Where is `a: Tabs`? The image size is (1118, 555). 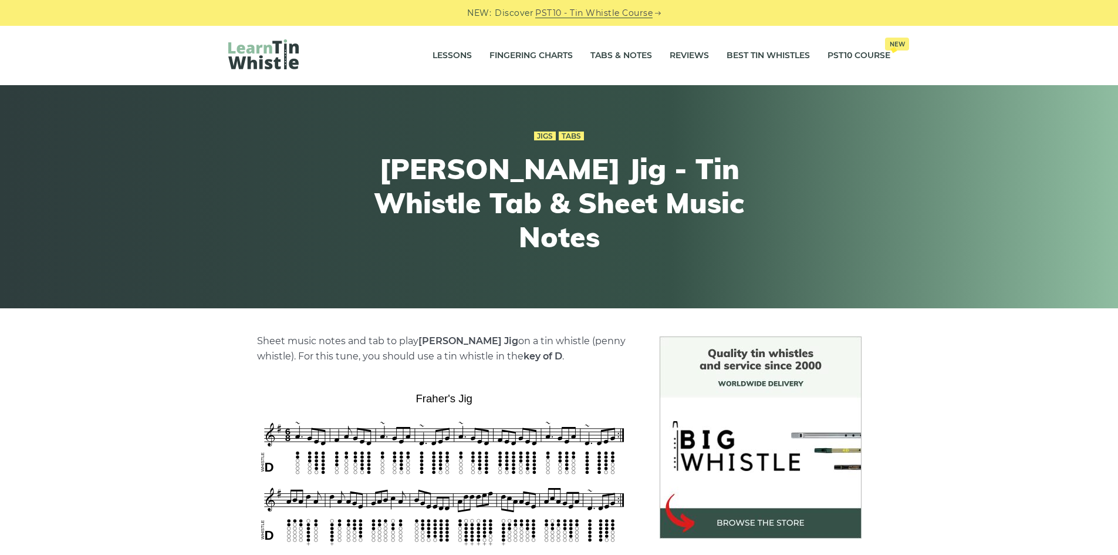
a: Tabs is located at coordinates (571, 136).